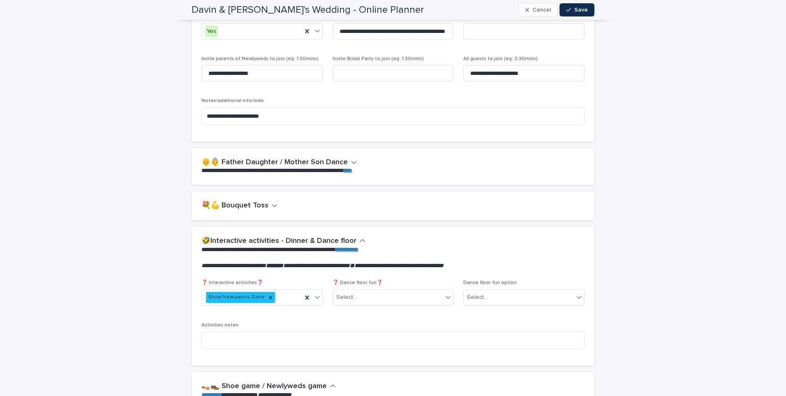 This screenshot has height=396, width=786. What do you see at coordinates (269, 386) in the screenshot?
I see `button: 👡👞 Shoe game / Newlyweds game` at bounding box center [269, 386].